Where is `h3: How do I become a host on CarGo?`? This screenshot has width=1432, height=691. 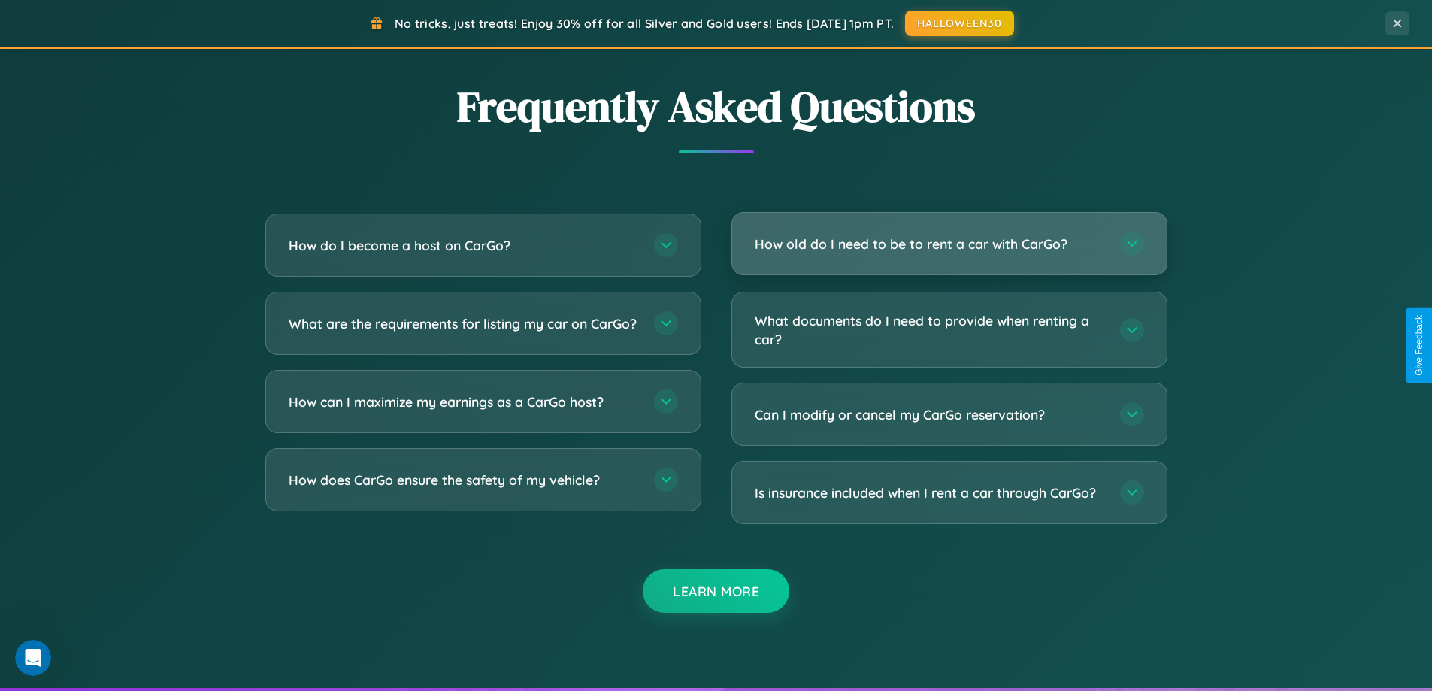 h3: How do I become a host on CarGo? is located at coordinates (464, 245).